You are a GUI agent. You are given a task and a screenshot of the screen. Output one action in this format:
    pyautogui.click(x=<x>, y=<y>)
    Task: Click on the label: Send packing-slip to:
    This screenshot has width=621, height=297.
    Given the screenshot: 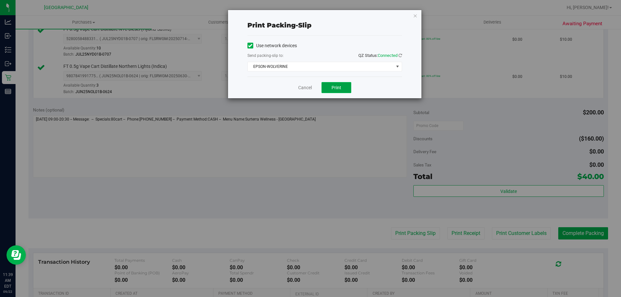 What is the action you would take?
    pyautogui.click(x=266, y=56)
    